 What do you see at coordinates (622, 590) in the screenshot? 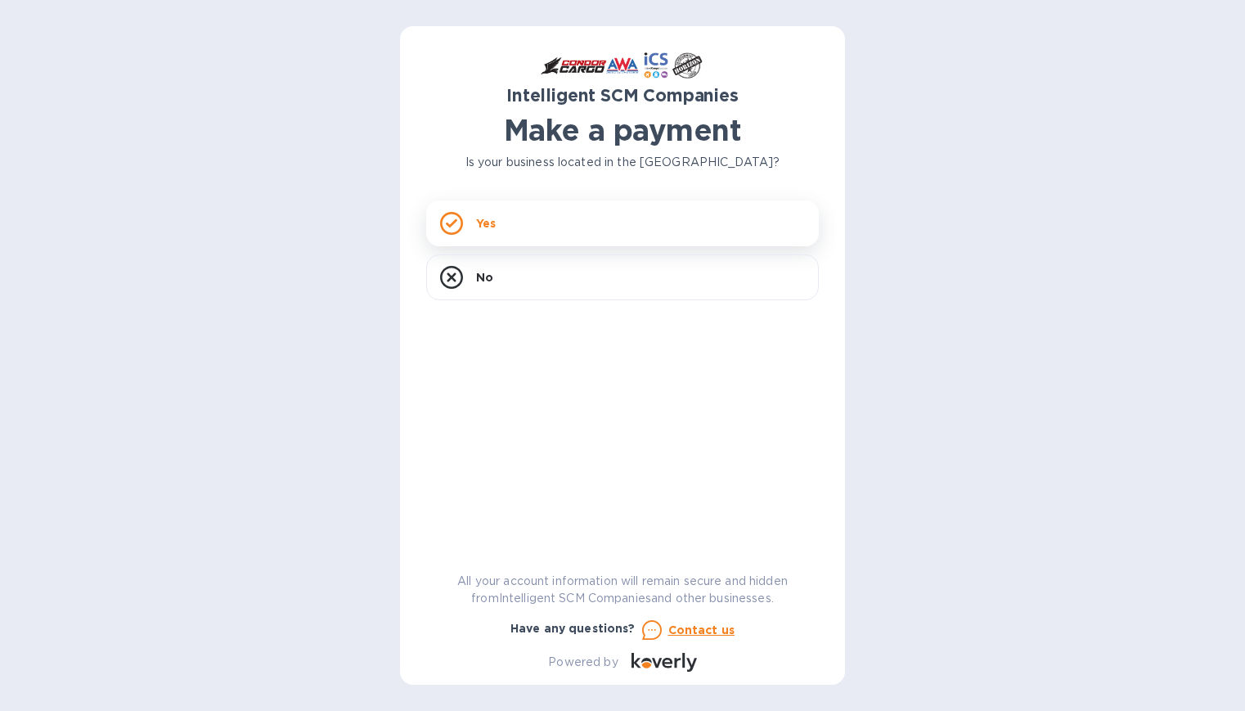
I see `p: All your account information will remain secure and hidden from Intelligent SCM Companies and oth...` at bounding box center [622, 590].